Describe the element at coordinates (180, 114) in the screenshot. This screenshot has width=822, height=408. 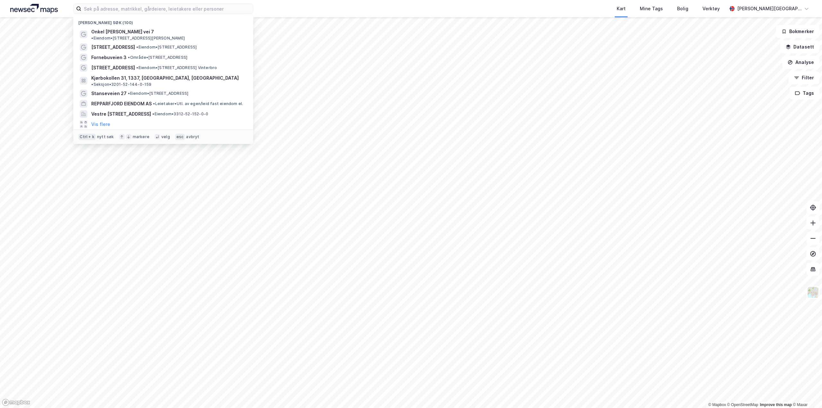
I see `span: Eiendom • 3312-52-152-0-0` at that location.